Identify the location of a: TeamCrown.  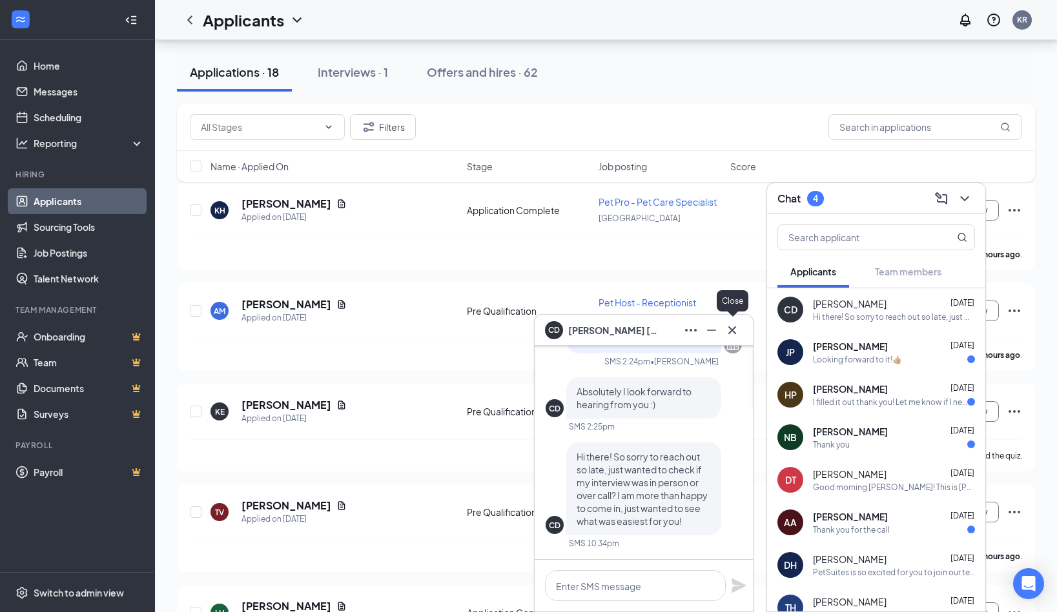
(88, 363).